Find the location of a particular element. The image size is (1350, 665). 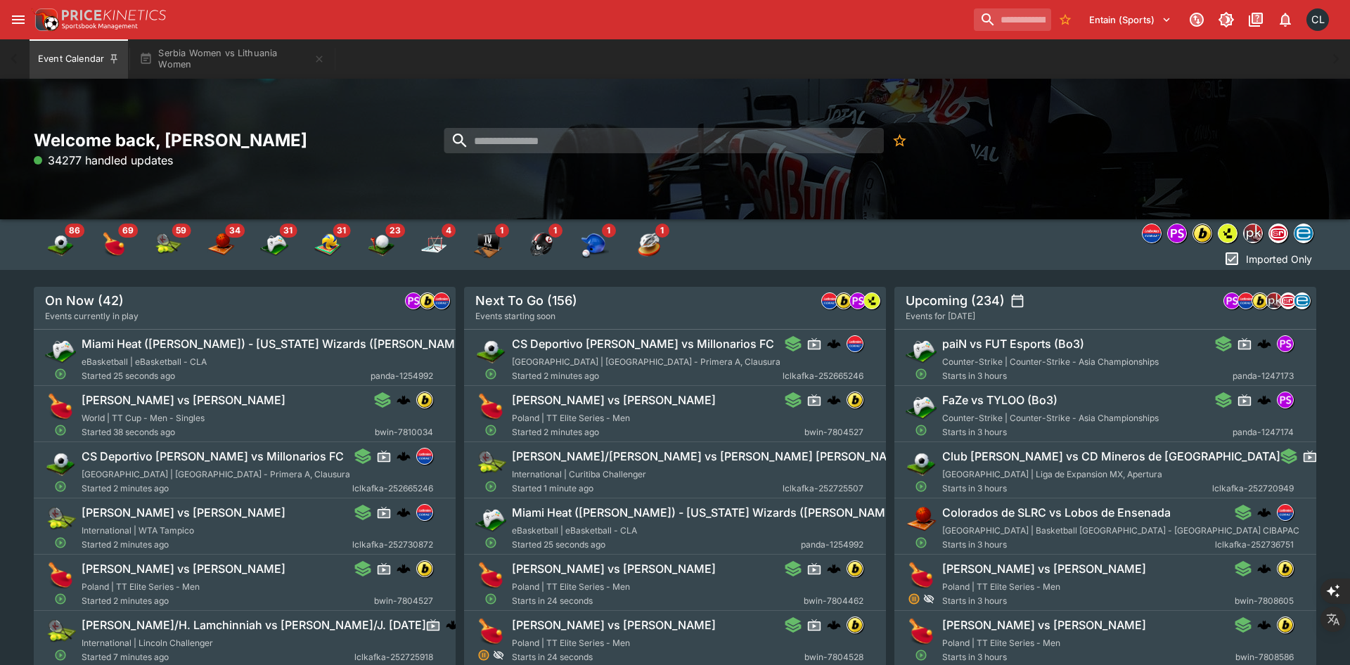

div: Baseball is located at coordinates (595, 245).